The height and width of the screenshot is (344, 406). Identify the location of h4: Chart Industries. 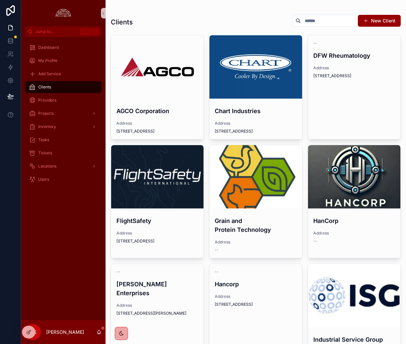
(256, 111).